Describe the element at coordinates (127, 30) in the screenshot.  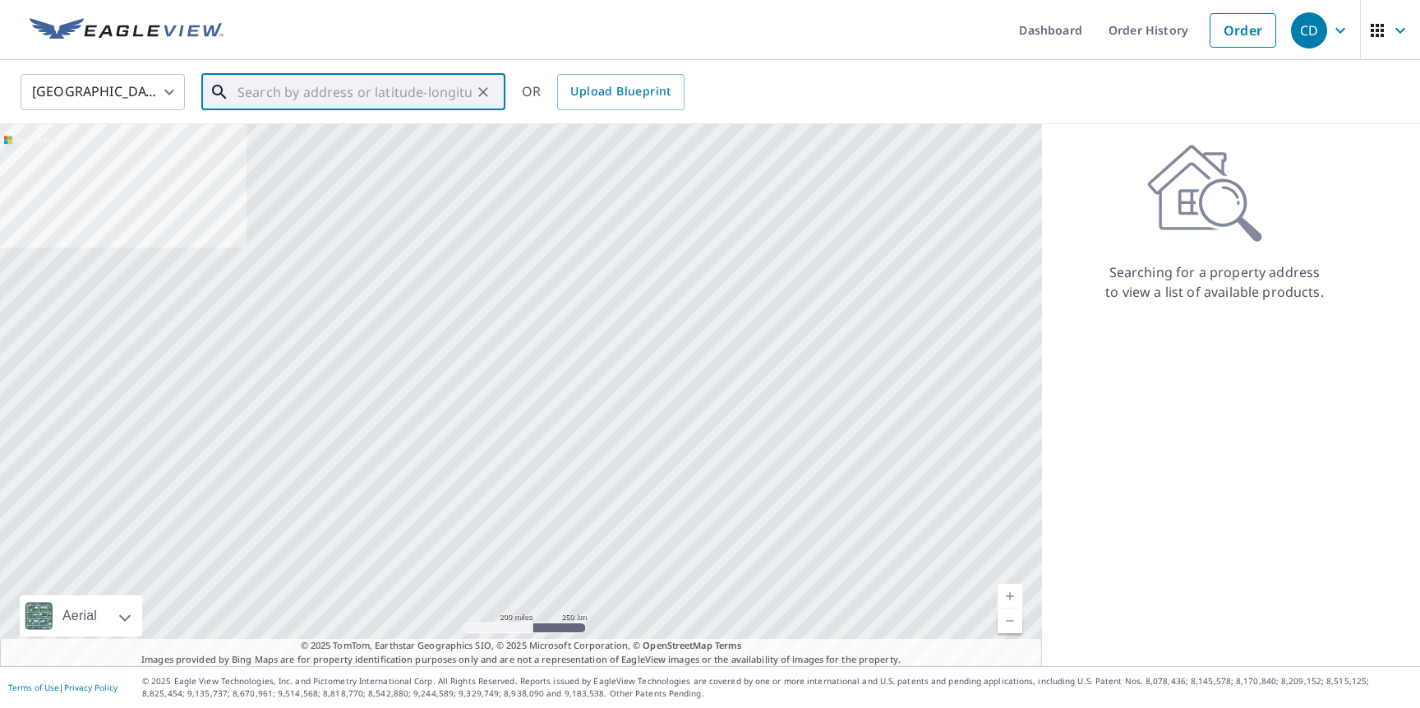
I see `img: EV Logo` at that location.